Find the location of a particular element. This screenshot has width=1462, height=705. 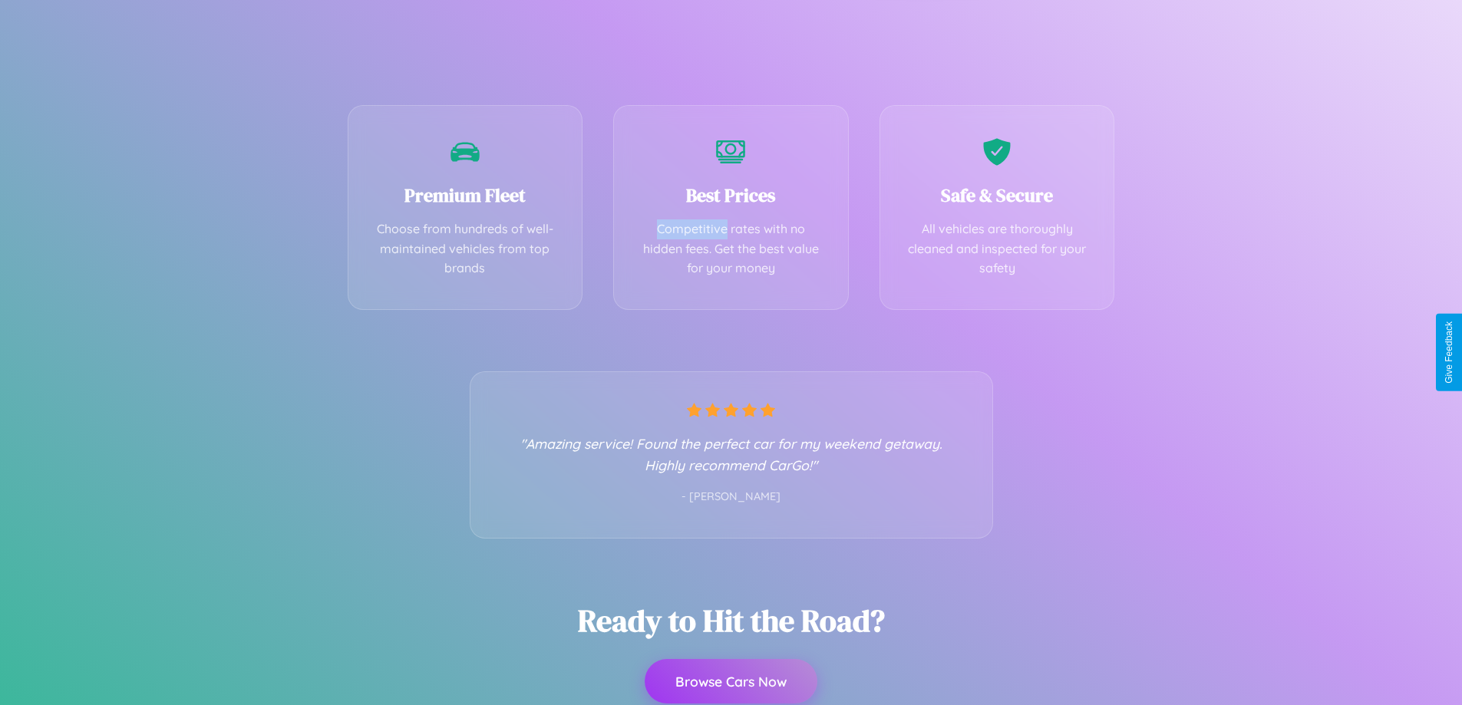

p: Competitive rates with no hidden fees. Get the best value for your money is located at coordinates (731, 249).